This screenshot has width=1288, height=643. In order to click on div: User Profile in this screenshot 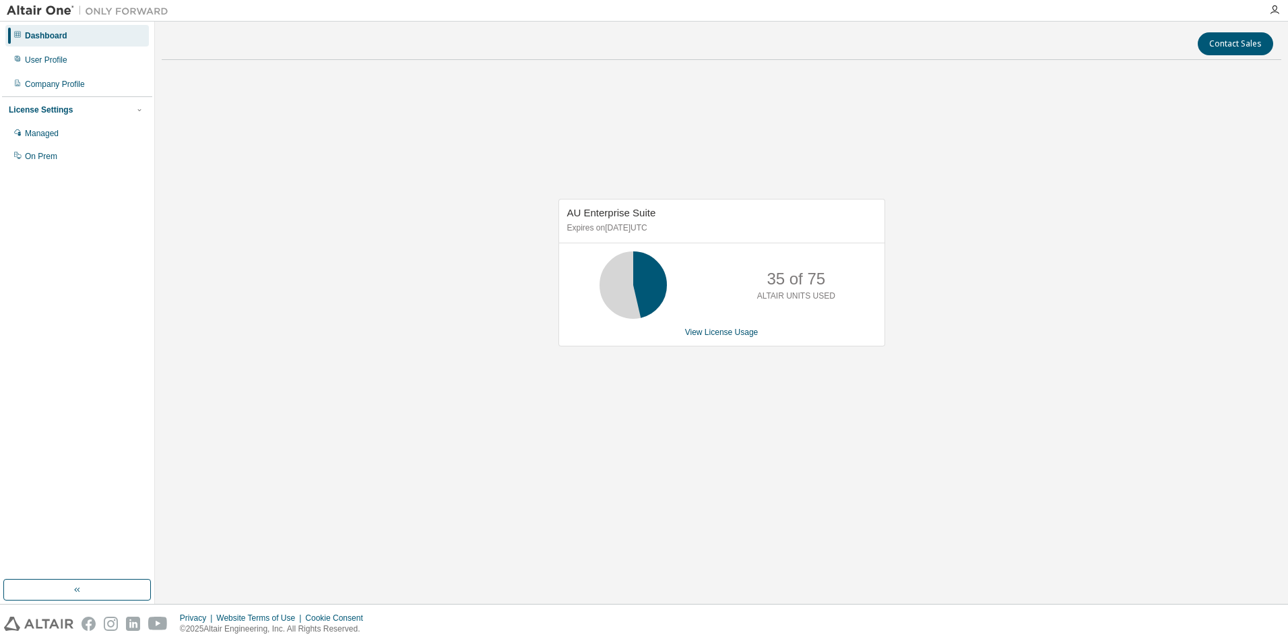, I will do `click(46, 60)`.